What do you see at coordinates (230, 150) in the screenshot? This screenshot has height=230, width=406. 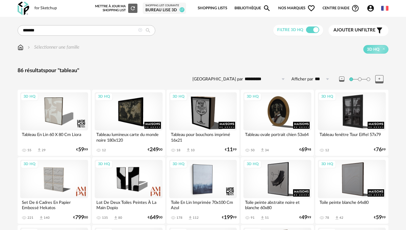 I see `span: 11` at bounding box center [230, 150].